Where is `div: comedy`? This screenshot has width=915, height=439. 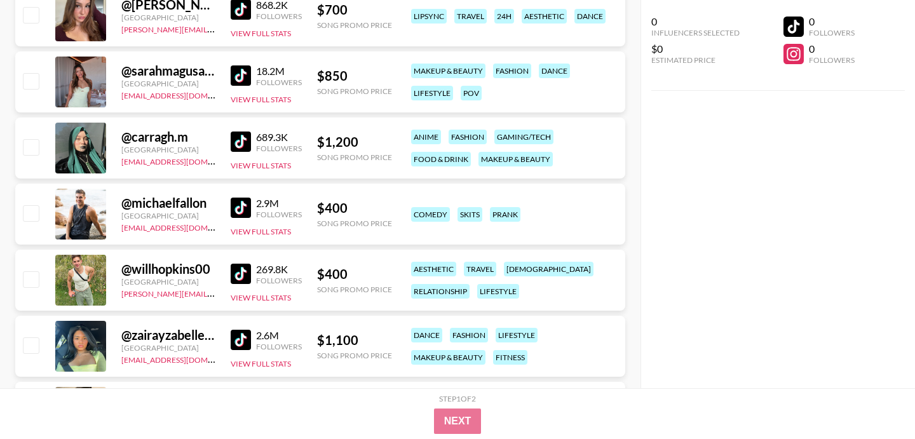 div: comedy is located at coordinates (430, 214).